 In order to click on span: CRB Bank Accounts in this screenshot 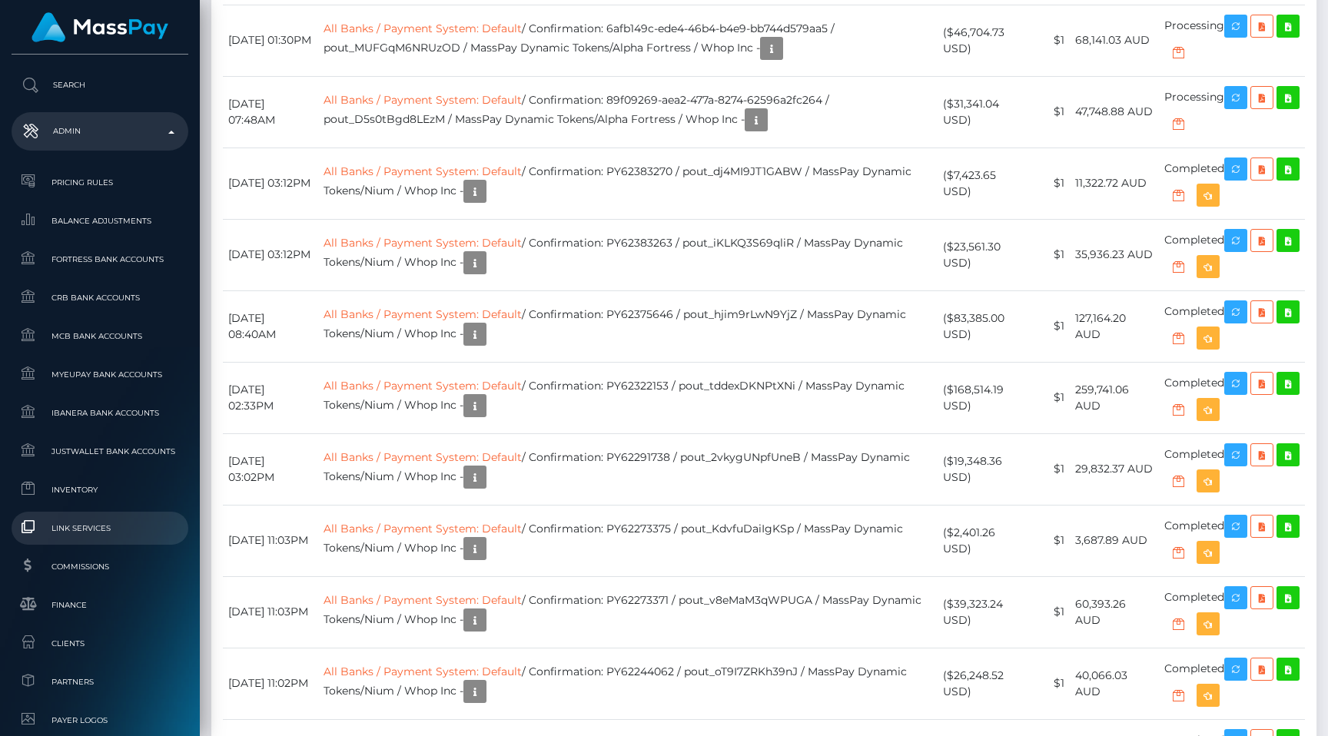, I will do `click(100, 297)`.